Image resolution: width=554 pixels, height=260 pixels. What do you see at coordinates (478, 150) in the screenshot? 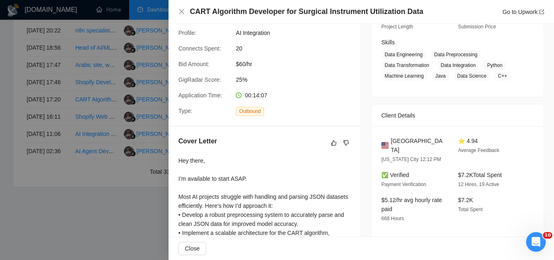
I see `span: Average Feedback` at bounding box center [478, 150].